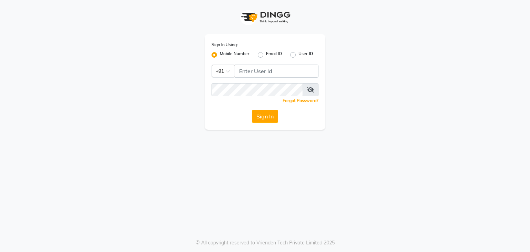 The image size is (530, 252). Describe the element at coordinates (265, 17) in the screenshot. I see `img: logo1.svg` at that location.